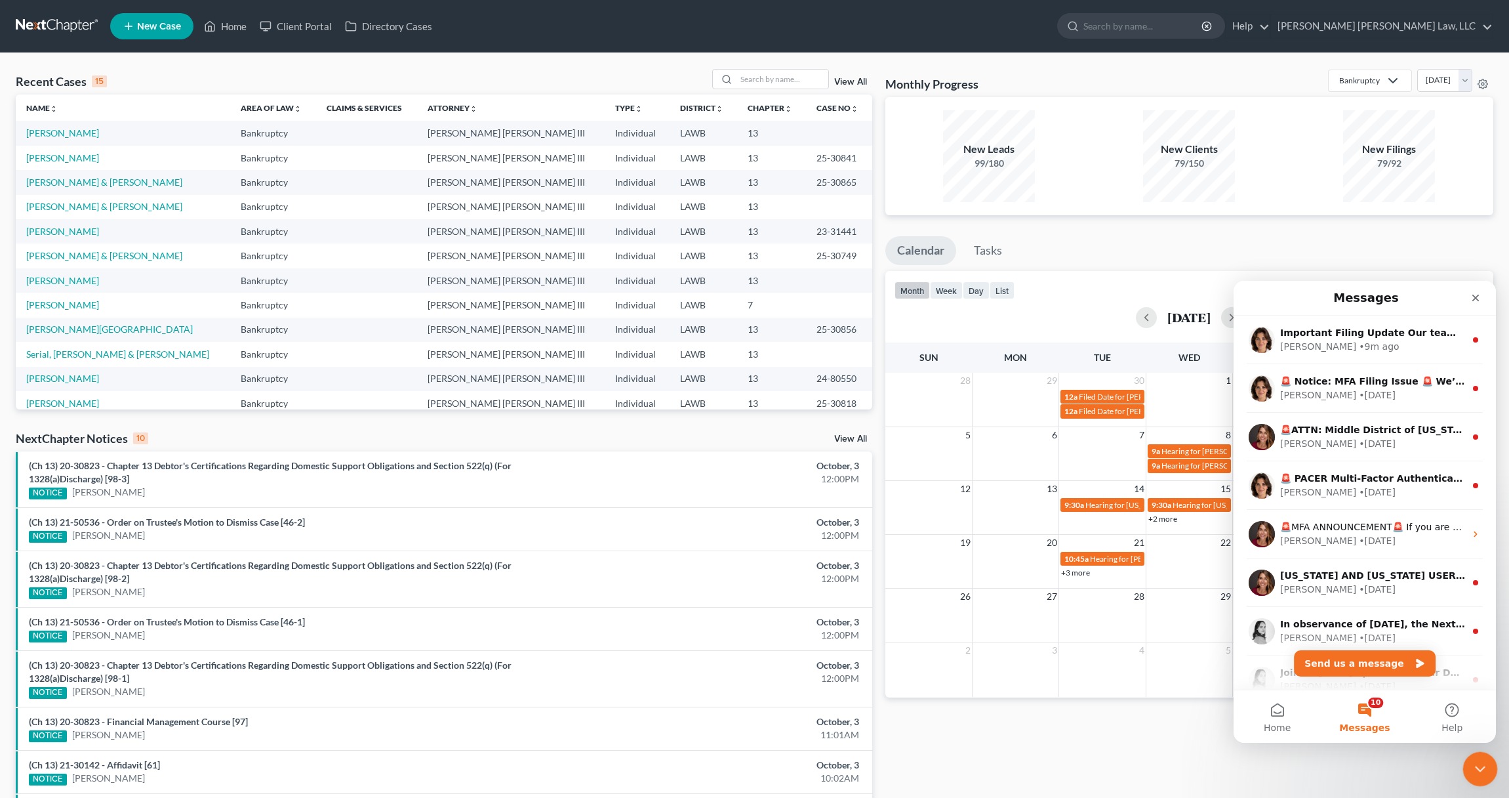  Describe the element at coordinates (1071, 396) in the screenshot. I see `span: 12a` at that location.